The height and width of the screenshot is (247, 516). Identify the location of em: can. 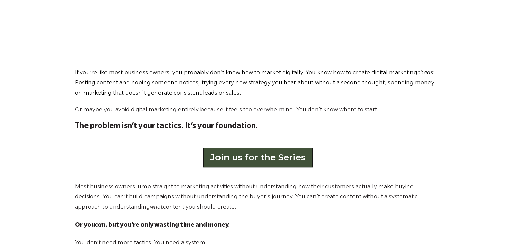
(100, 226).